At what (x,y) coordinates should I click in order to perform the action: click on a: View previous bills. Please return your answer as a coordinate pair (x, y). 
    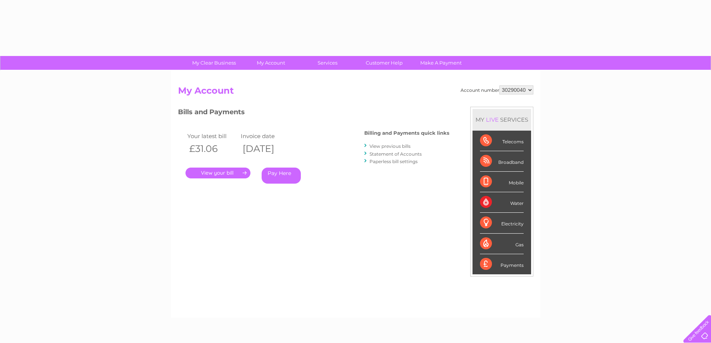
    Looking at the image, I should click on (390, 146).